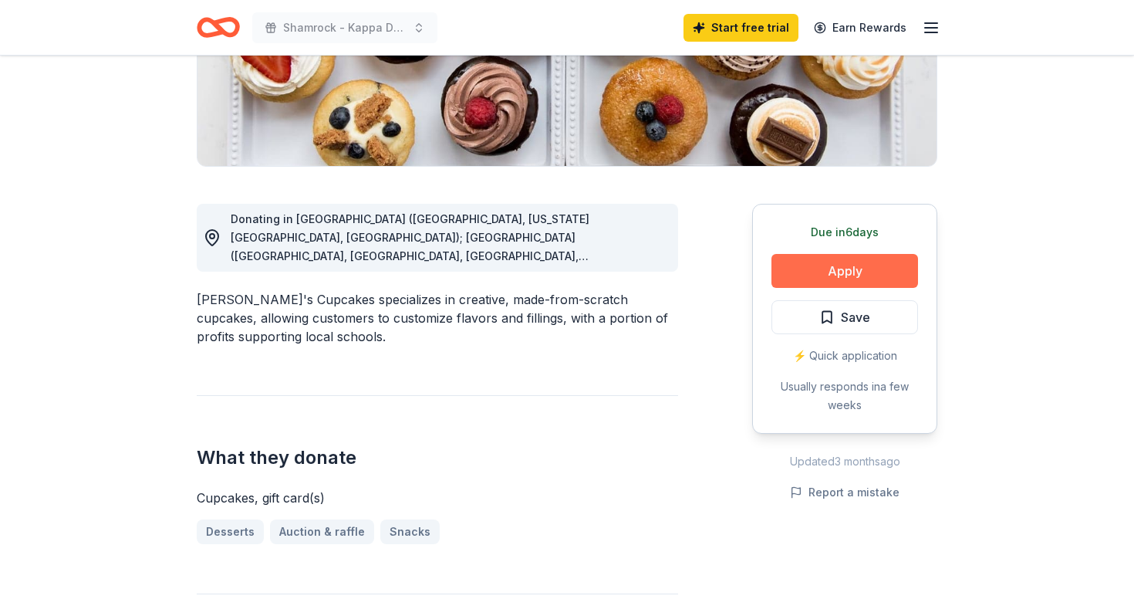  What do you see at coordinates (437, 458) in the screenshot?
I see `h2: What they donate` at bounding box center [437, 458].